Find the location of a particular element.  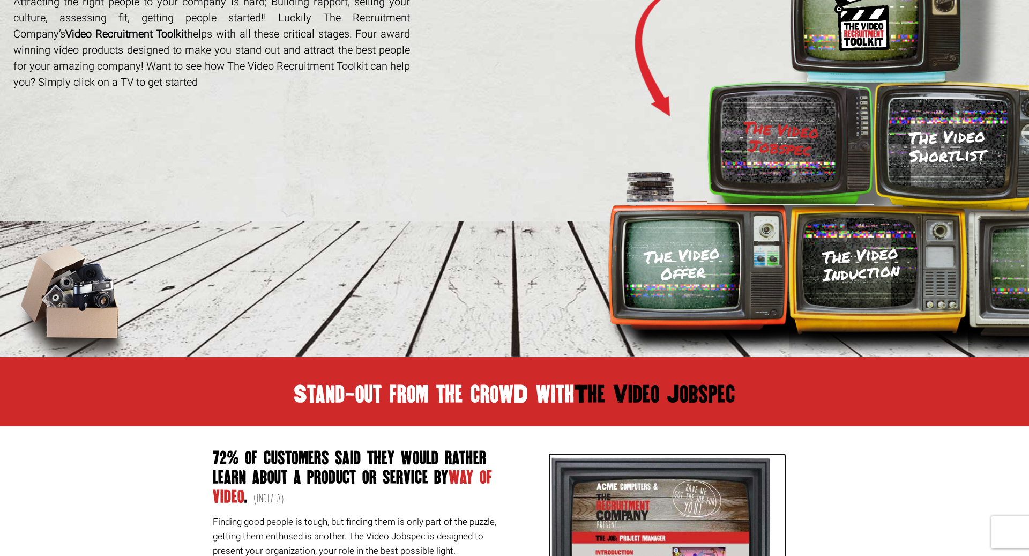

span: The Video Jobspec is located at coordinates (655, 394).